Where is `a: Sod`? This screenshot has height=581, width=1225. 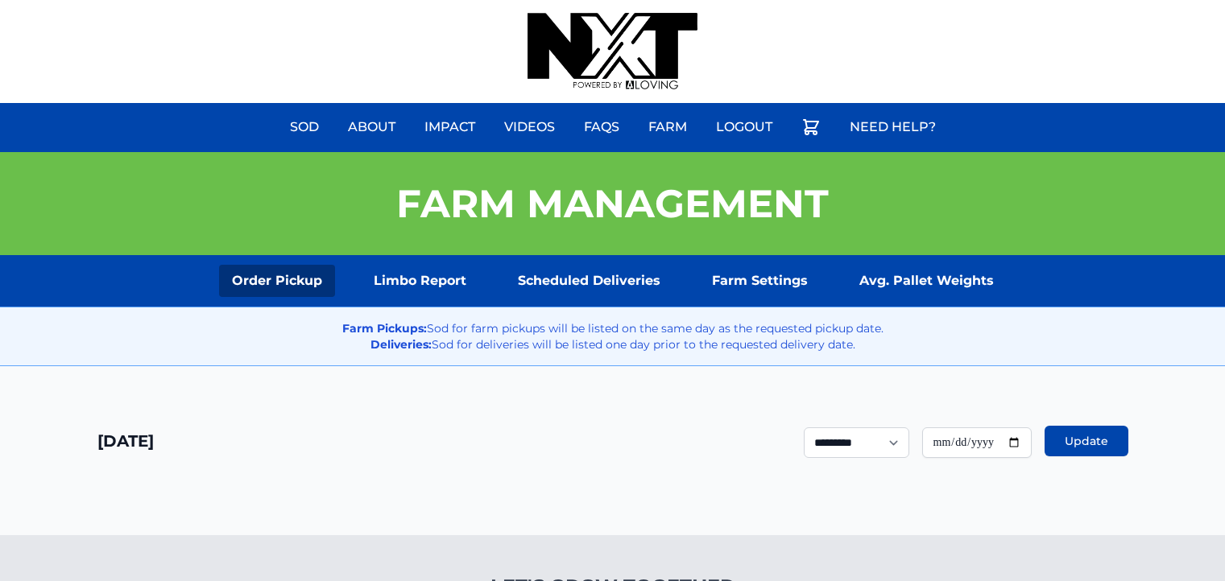
a: Sod is located at coordinates (304, 127).